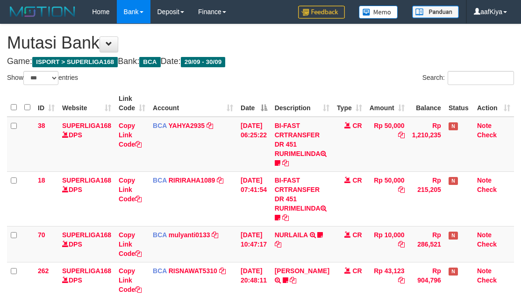 The image size is (521, 297). I want to click on a: Copy Rp 43,123 to clipboard, so click(401, 280).